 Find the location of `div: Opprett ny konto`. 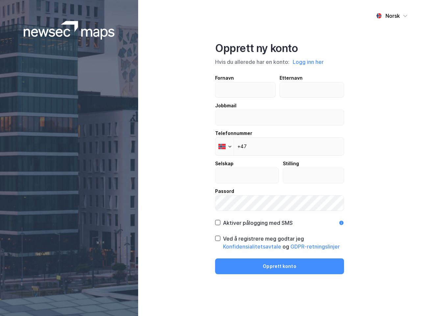

div: Opprett ny konto is located at coordinates (279, 48).